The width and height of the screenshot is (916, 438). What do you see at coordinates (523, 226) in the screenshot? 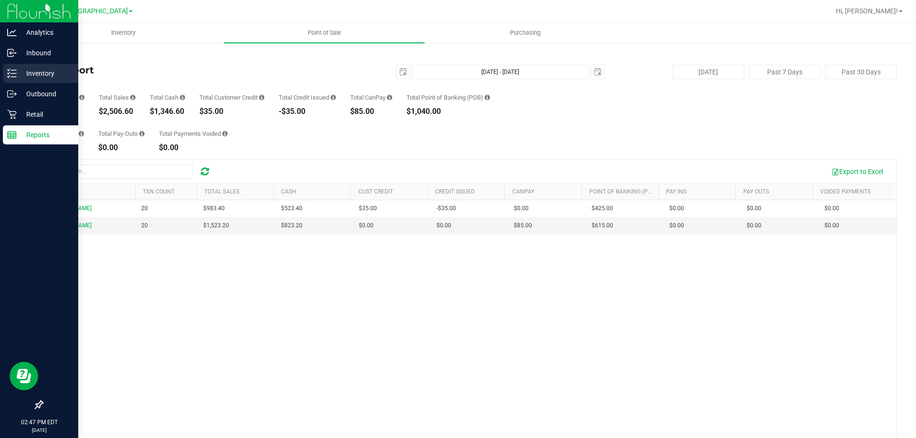
I see `span: $85.00` at bounding box center [523, 226].